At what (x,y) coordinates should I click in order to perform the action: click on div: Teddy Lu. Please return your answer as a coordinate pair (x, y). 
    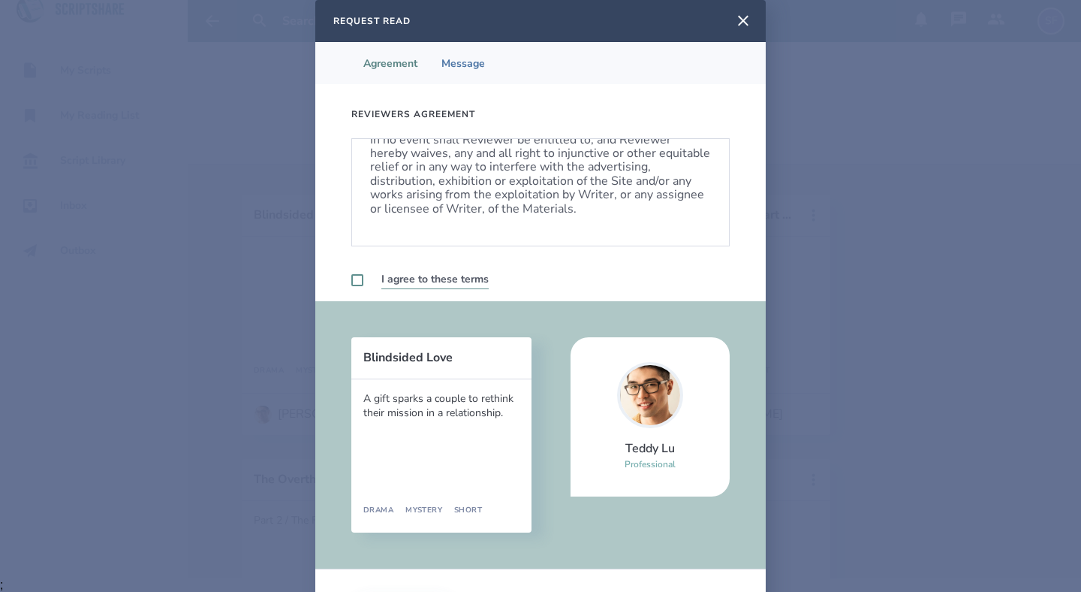
    Looking at the image, I should click on (650, 448).